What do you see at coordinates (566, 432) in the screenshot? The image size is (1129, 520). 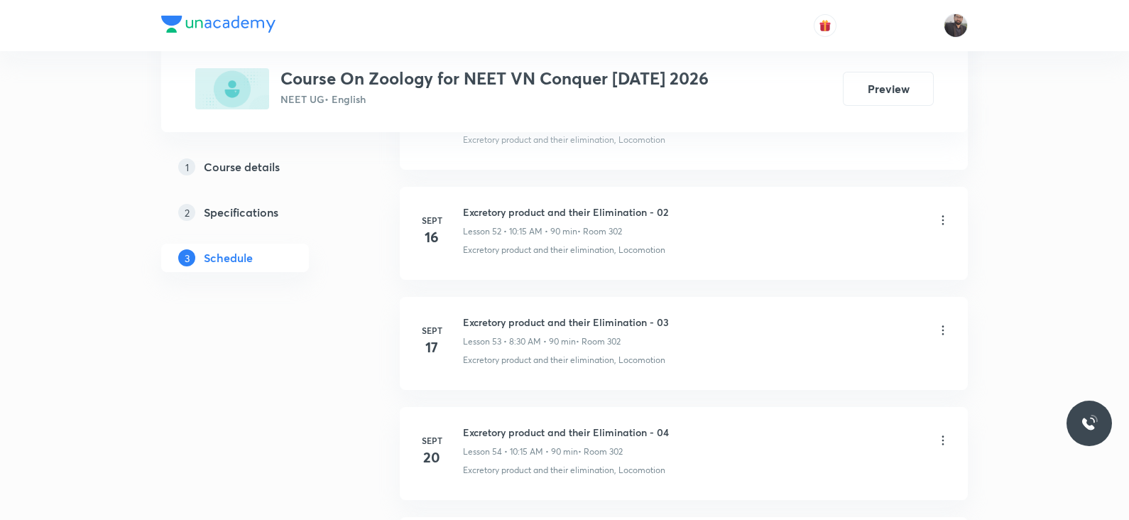 I see `h6: Excretory product and their Elimination - 04` at bounding box center [566, 432].